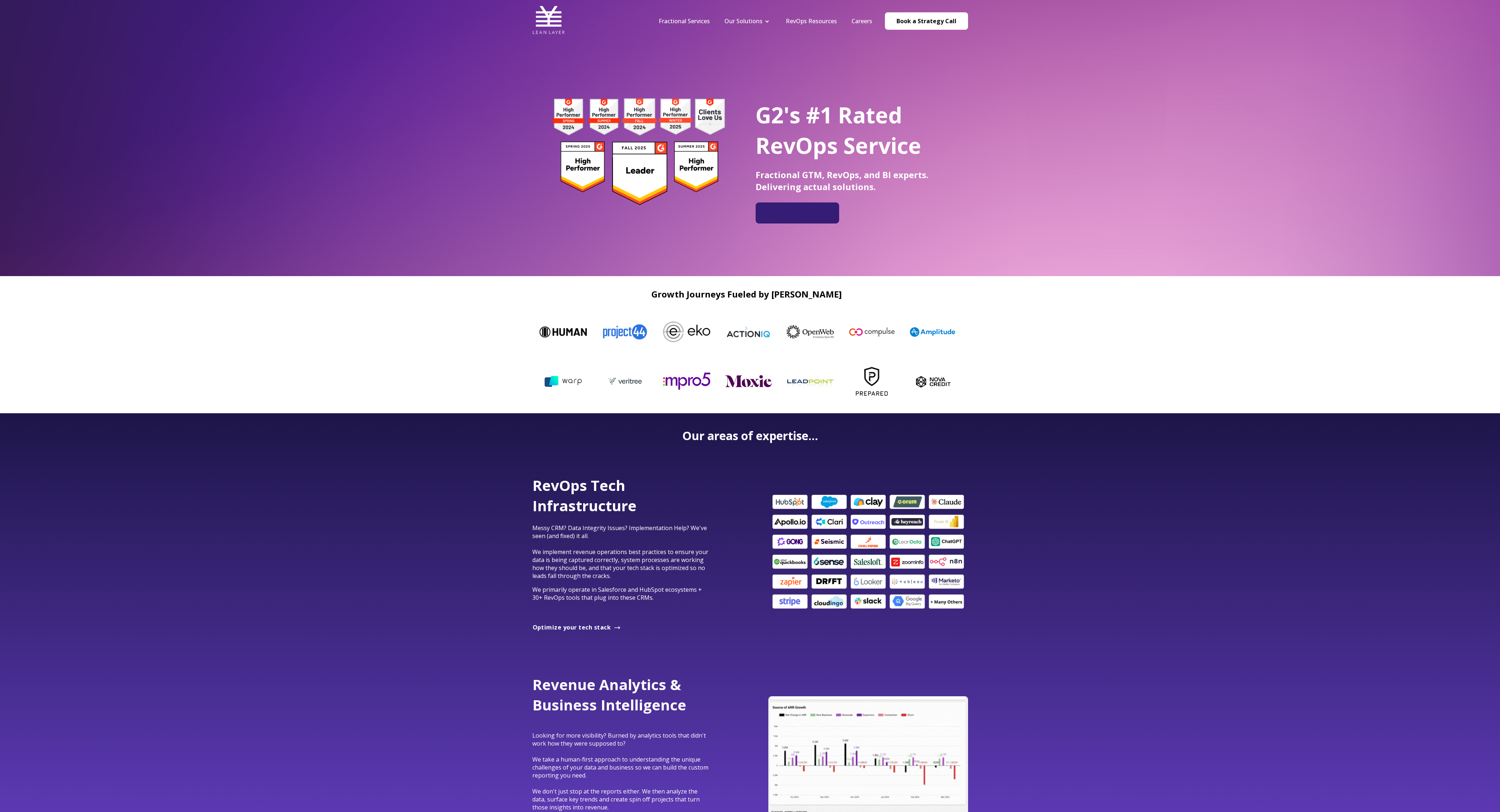 This screenshot has width=1500, height=812. Describe the element at coordinates (862, 21) in the screenshot. I see `a: Careers` at that location.